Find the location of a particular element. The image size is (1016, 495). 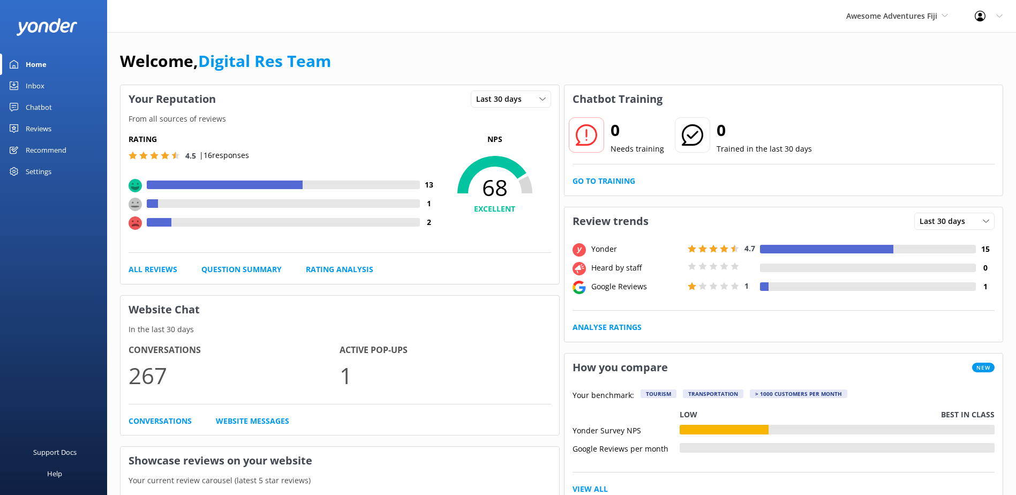

a: View All is located at coordinates (590, 489).